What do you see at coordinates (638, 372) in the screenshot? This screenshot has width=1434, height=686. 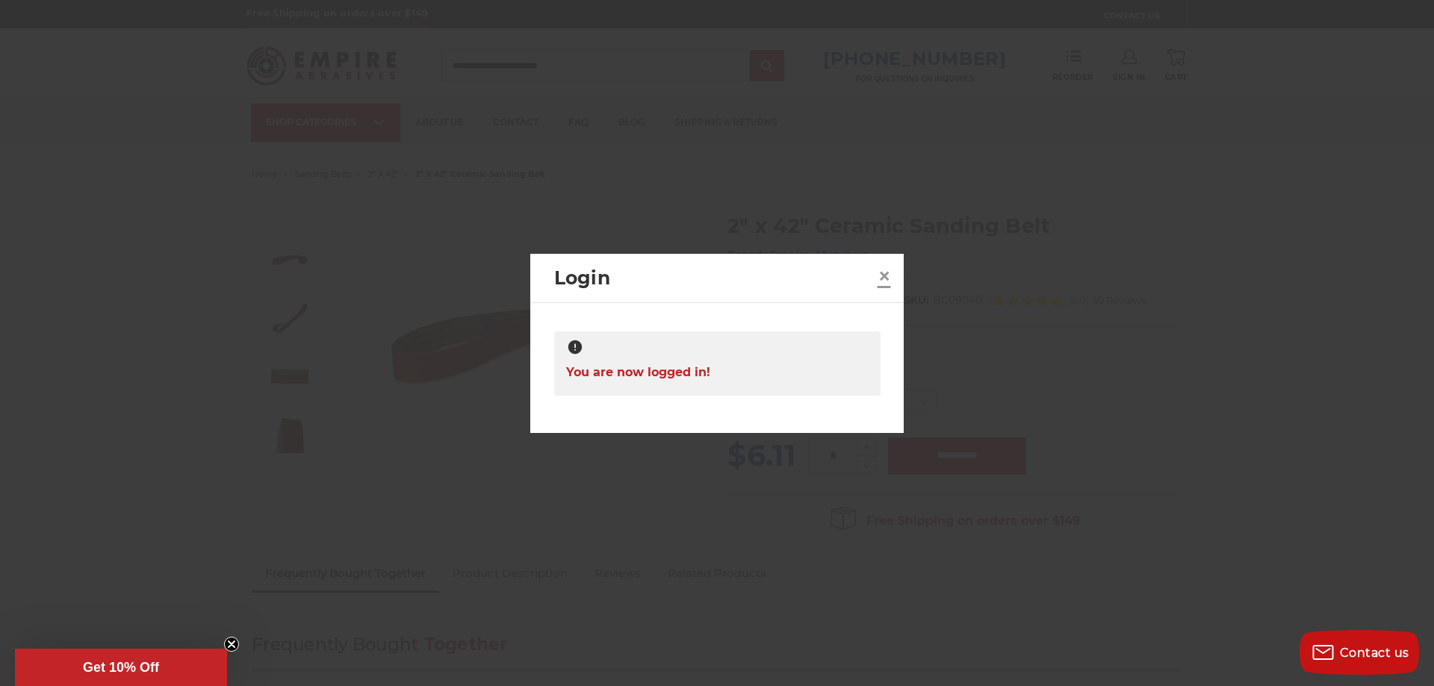 I see `span: You are now logged in!` at bounding box center [638, 372].